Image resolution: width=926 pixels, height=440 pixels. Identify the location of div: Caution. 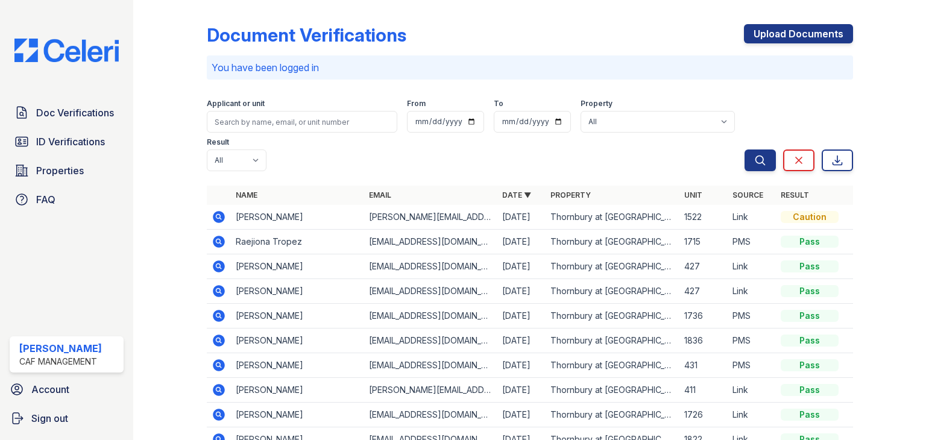
(809, 217).